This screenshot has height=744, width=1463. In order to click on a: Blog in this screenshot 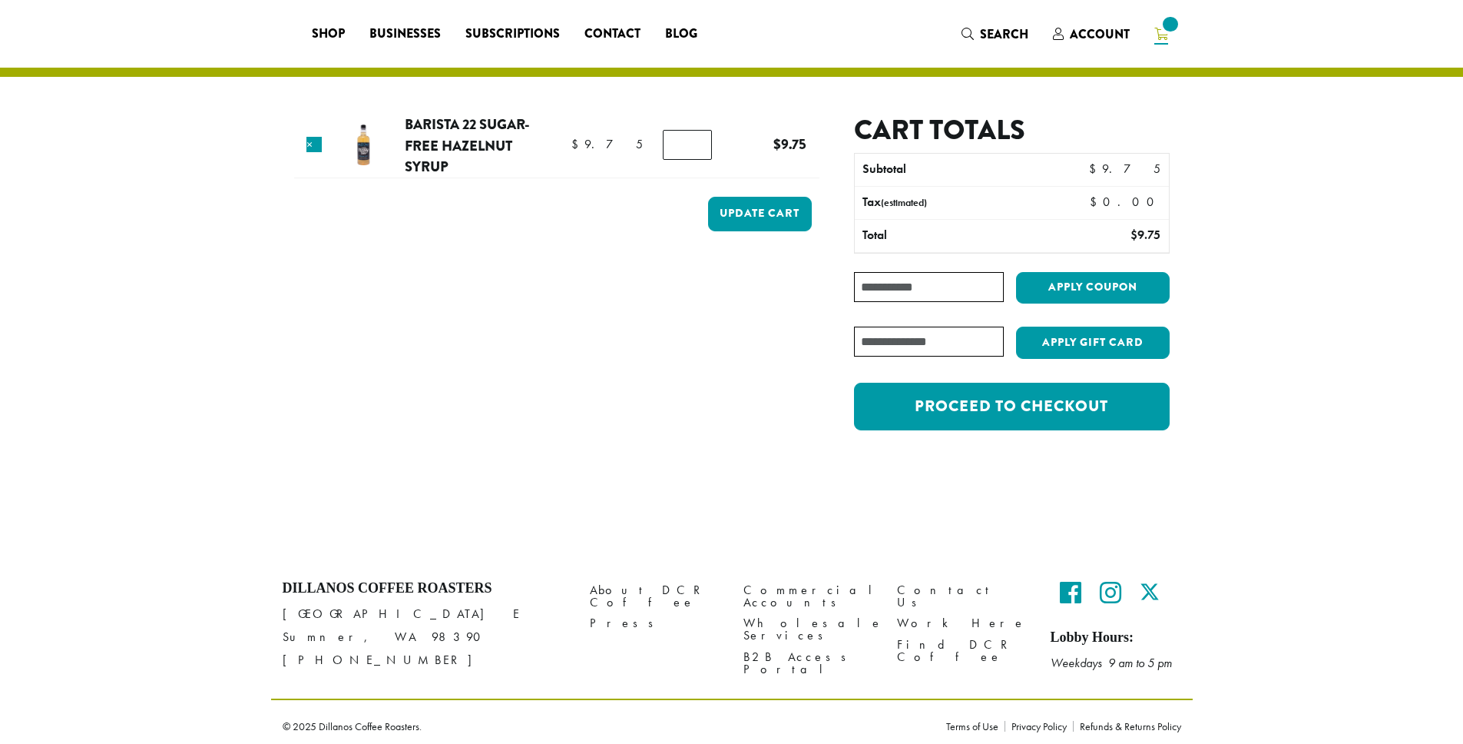, I will do `click(681, 34)`.